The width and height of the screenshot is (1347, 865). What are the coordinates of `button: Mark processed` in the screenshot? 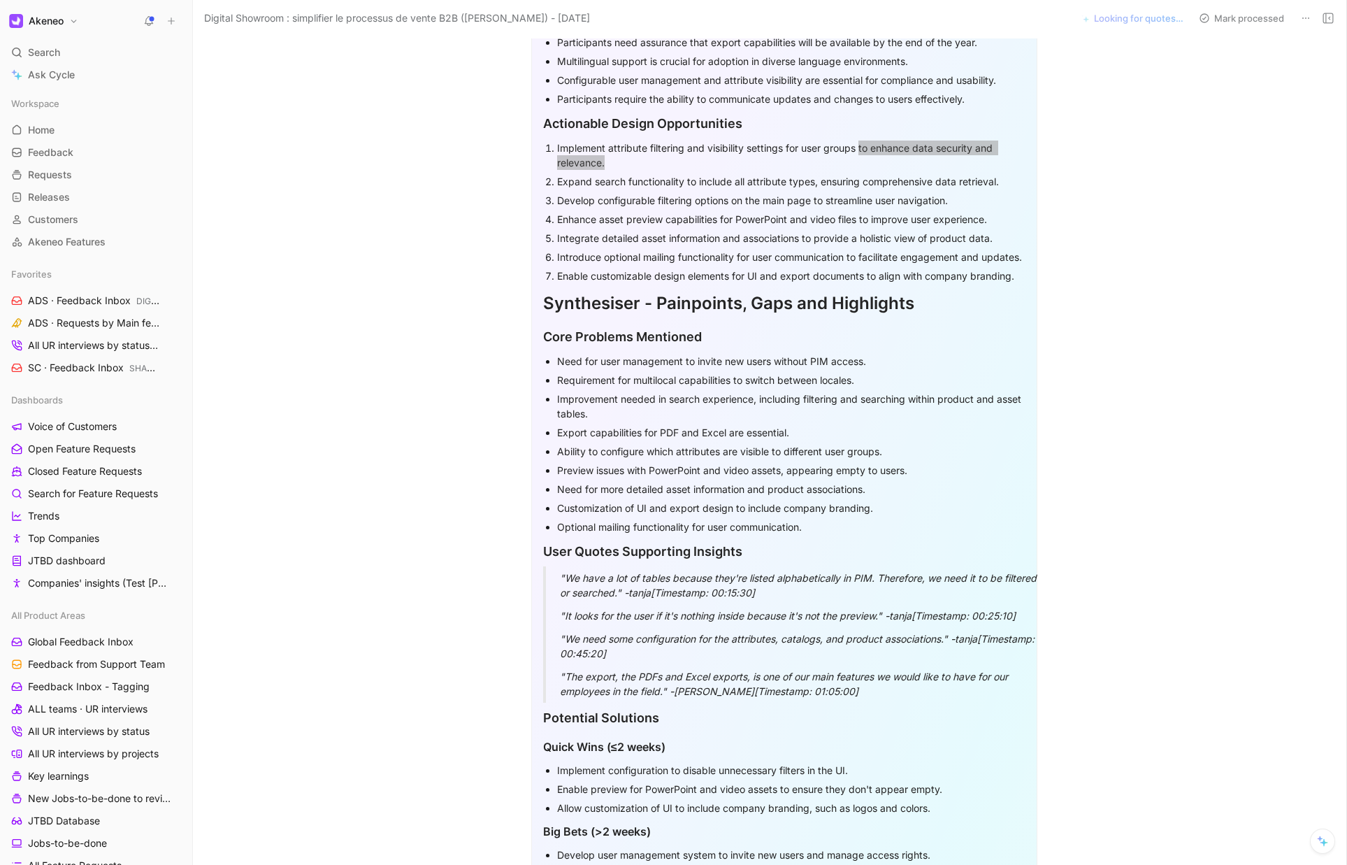 It's located at (1242, 18).